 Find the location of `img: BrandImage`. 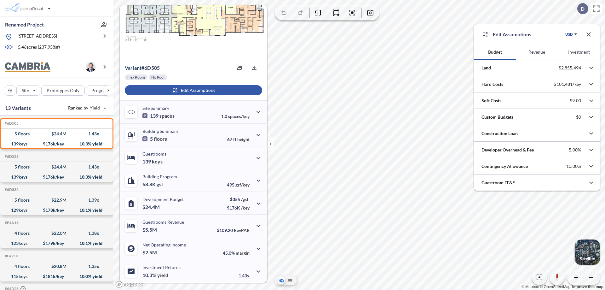

img: BrandImage is located at coordinates (28, 67).